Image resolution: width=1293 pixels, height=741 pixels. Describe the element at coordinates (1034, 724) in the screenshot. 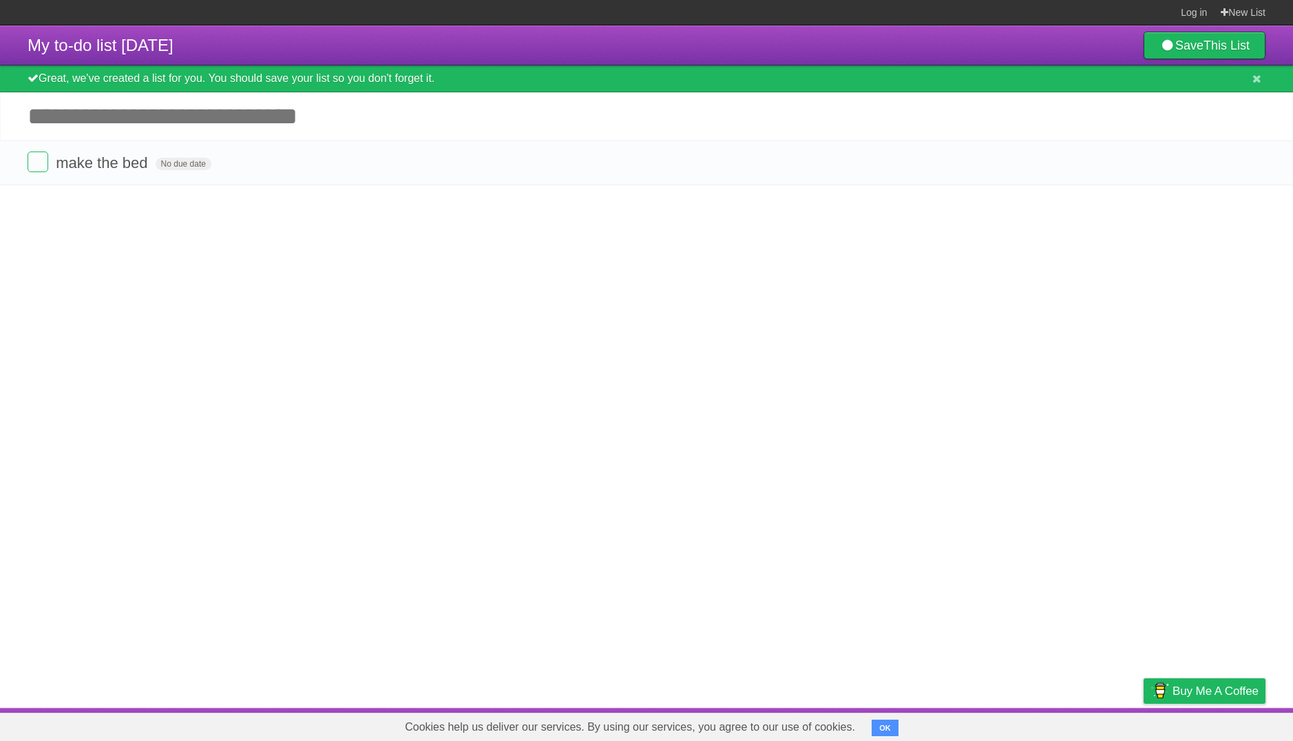

I see `a: Developers` at that location.